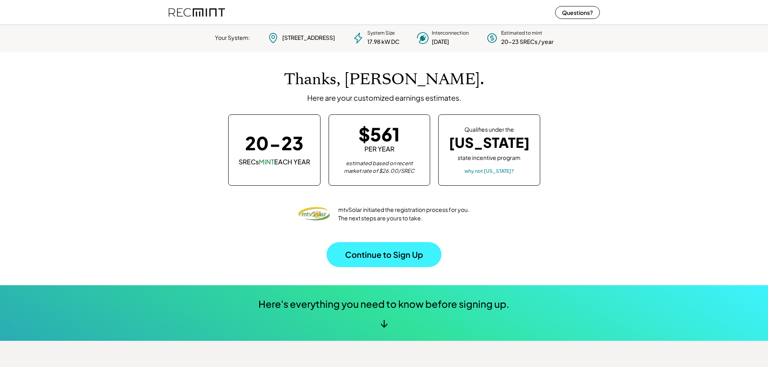 This screenshot has width=768, height=367. What do you see at coordinates (197, 12) in the screenshot?
I see `img: recmint-logotype%403x%20%281%29.jpeg` at bounding box center [197, 12].